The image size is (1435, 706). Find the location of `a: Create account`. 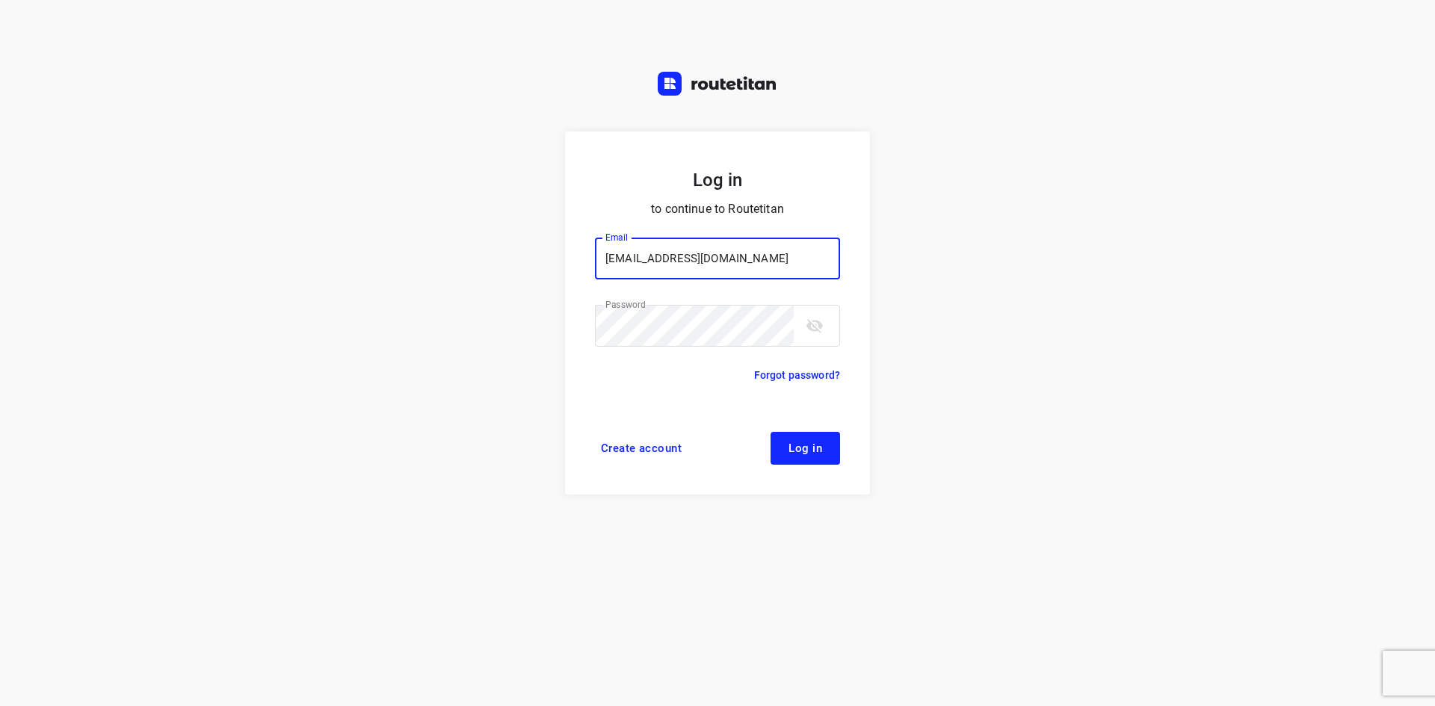

a: Create account is located at coordinates (641, 448).